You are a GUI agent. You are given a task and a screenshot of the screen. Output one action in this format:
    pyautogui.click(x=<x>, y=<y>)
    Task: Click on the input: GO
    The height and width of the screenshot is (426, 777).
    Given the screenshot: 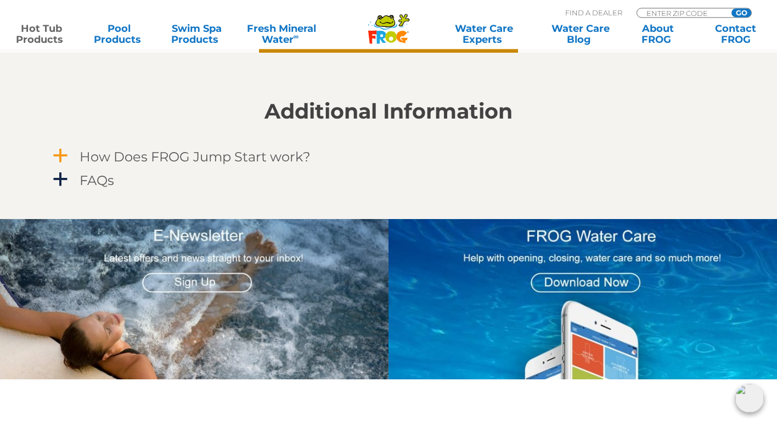 What is the action you would take?
    pyautogui.click(x=741, y=13)
    